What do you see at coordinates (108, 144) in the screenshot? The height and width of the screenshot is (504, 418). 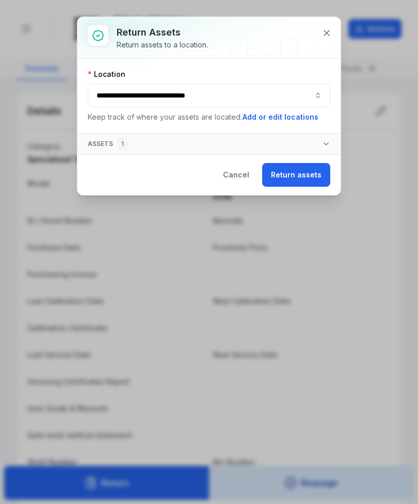 I see `span: Assets` at bounding box center [108, 144].